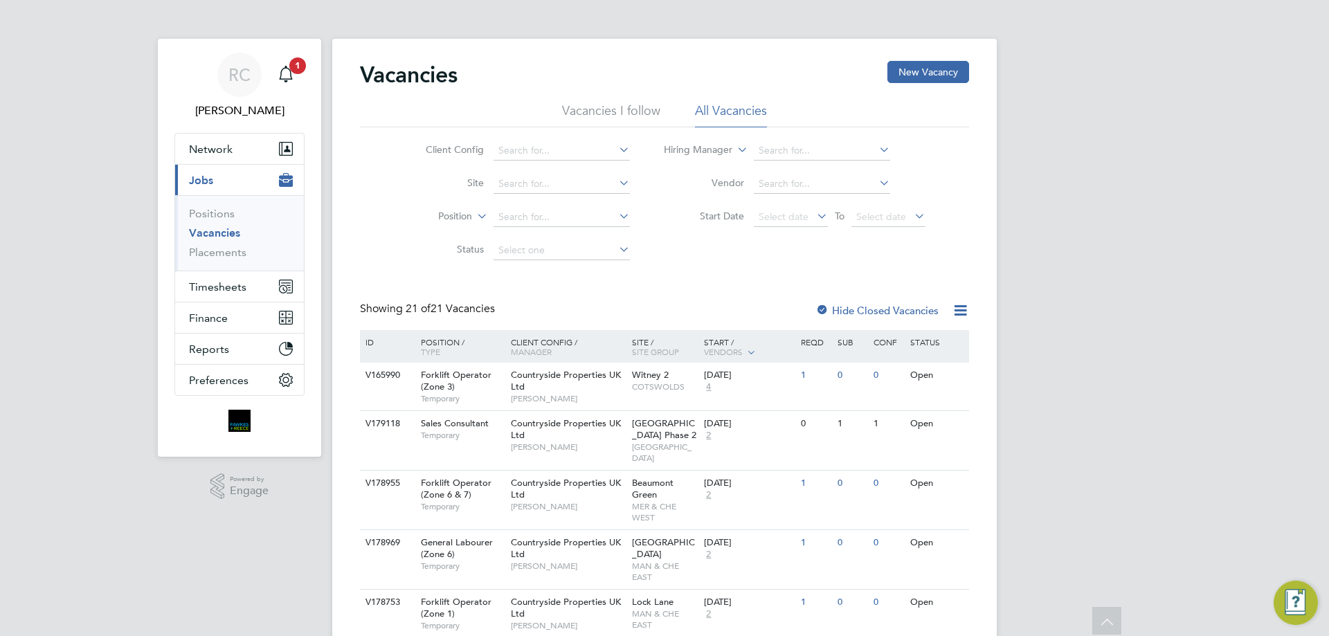  Describe the element at coordinates (450, 309) in the screenshot. I see `span: 21 Vacancies` at that location.